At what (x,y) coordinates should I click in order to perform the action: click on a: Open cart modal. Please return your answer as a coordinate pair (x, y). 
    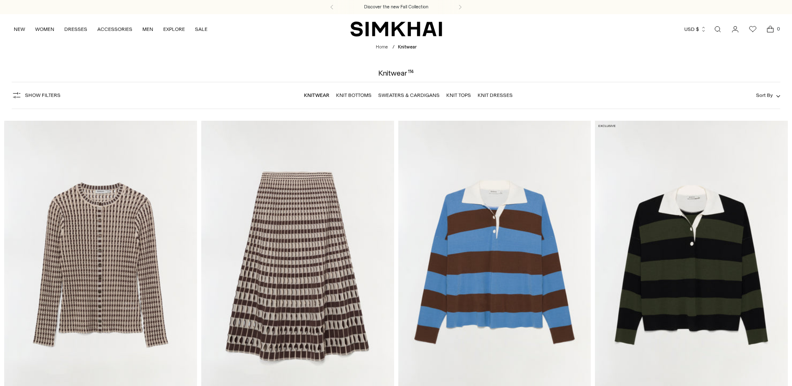
    Looking at the image, I should click on (770, 29).